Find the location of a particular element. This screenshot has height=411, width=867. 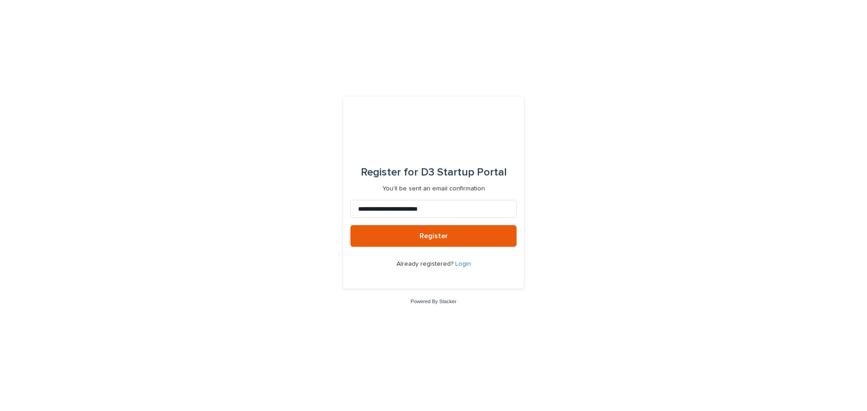

span: Already registered? is located at coordinates (426, 264).